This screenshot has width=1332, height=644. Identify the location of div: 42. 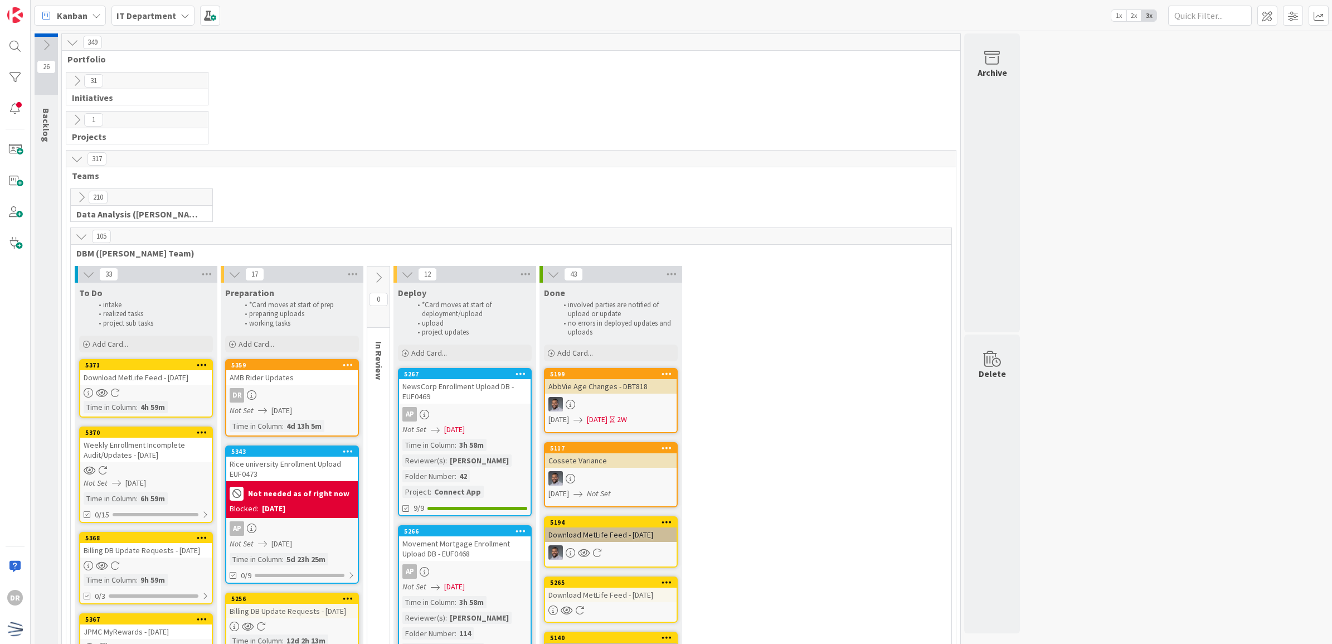
(463, 476).